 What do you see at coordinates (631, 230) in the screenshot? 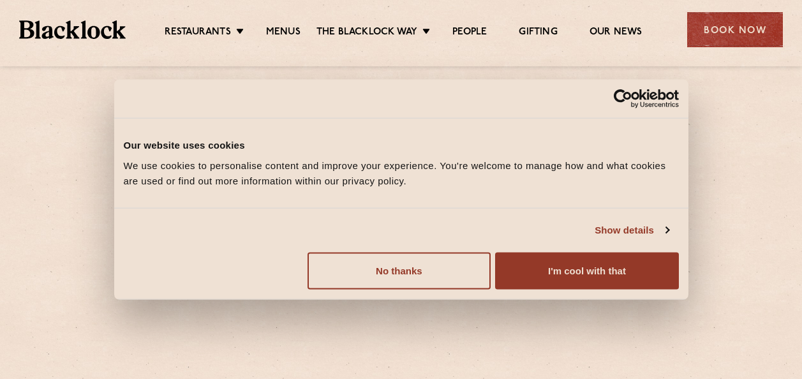
I see `a: Show details` at bounding box center [631, 230].